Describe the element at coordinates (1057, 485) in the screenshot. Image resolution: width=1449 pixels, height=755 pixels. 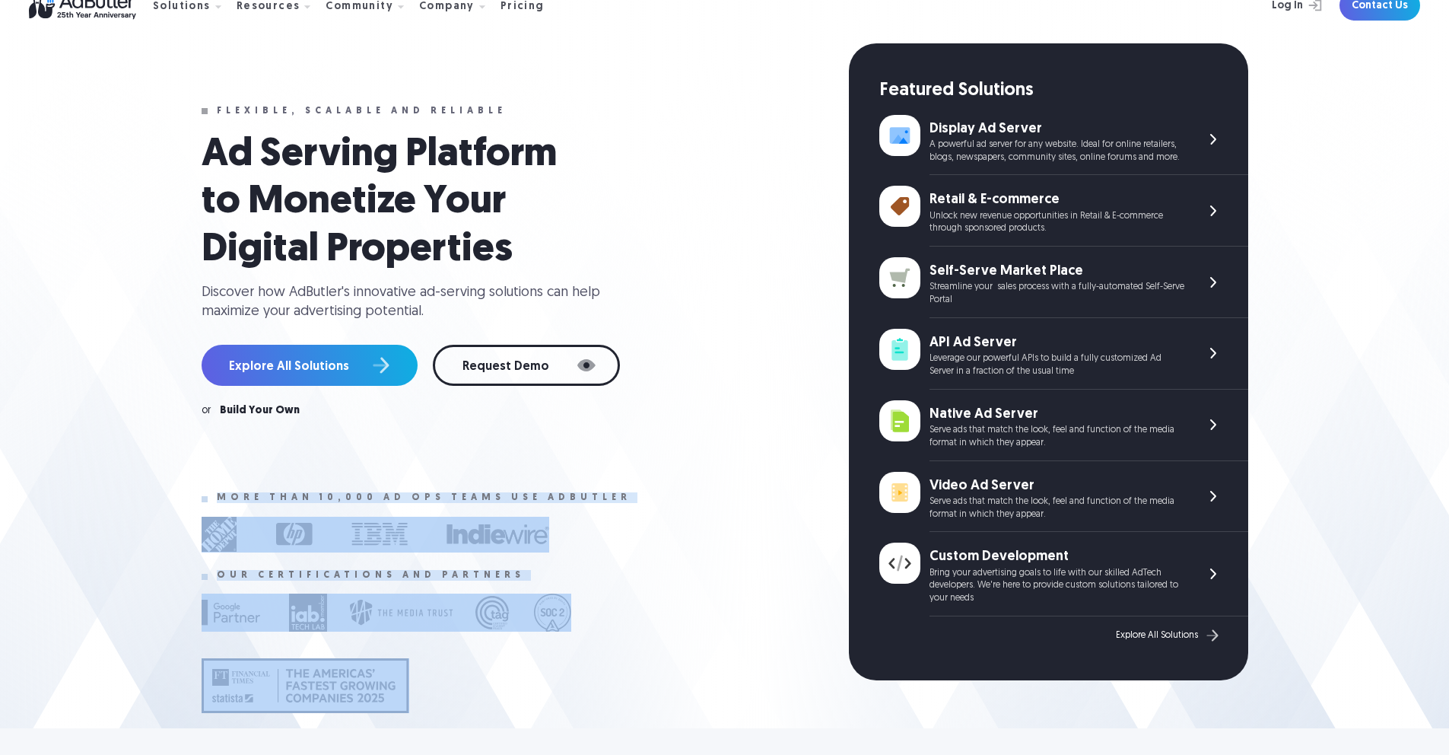
I see `div: Video Ad Server` at that location.